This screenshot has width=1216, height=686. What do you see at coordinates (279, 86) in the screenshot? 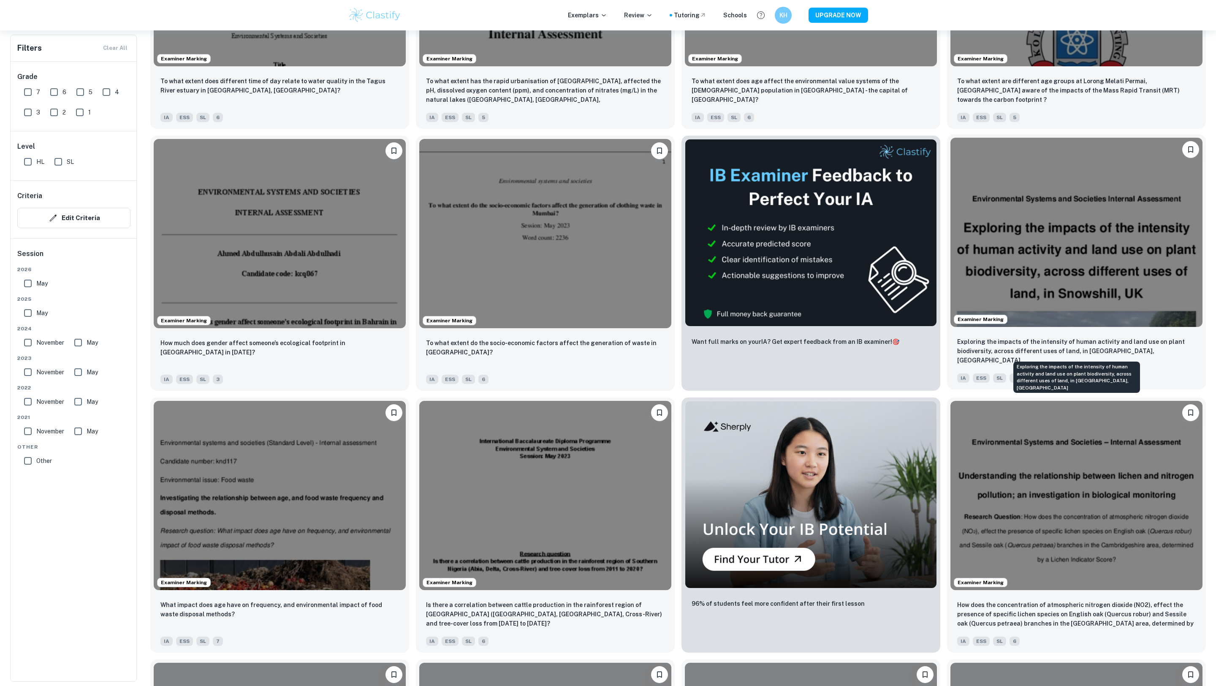
I see `p: To what extent does different time of day relate to water quality in the Tagus River estuary in L...` at bounding box center [279, 86].